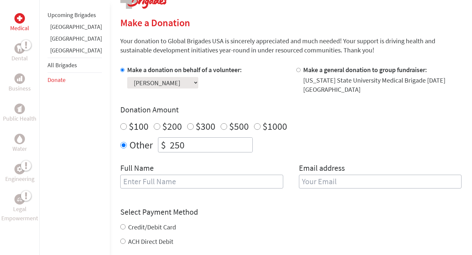  Describe the element at coordinates (20, 169) in the screenshot. I see `img: Engineering` at that location.